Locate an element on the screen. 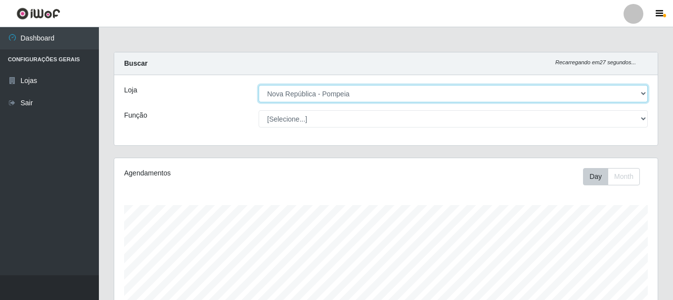 This screenshot has height=300, width=673. strong: Buscar is located at coordinates (135, 63).